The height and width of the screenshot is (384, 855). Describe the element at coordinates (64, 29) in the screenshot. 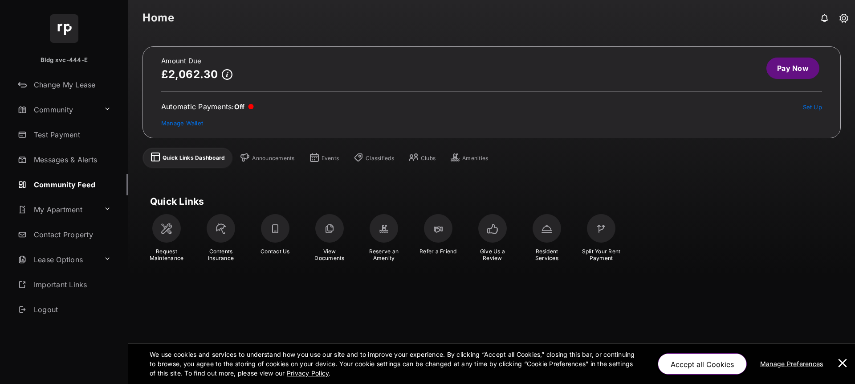

I see `img: svg+xml;base64,PHN2ZyB4bWxucz0iaHR0cDovL3d3dy53My5vcmcvMjAwMC9zdmciIHdpZHRoPSI2NCIgaGVpZ2h0PSI2NC...` at that location.